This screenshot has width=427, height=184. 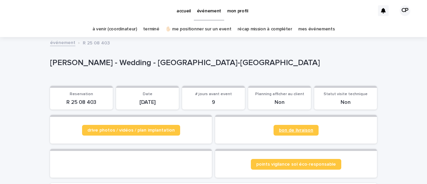 I want to click on a: mes événements, so click(x=317, y=29).